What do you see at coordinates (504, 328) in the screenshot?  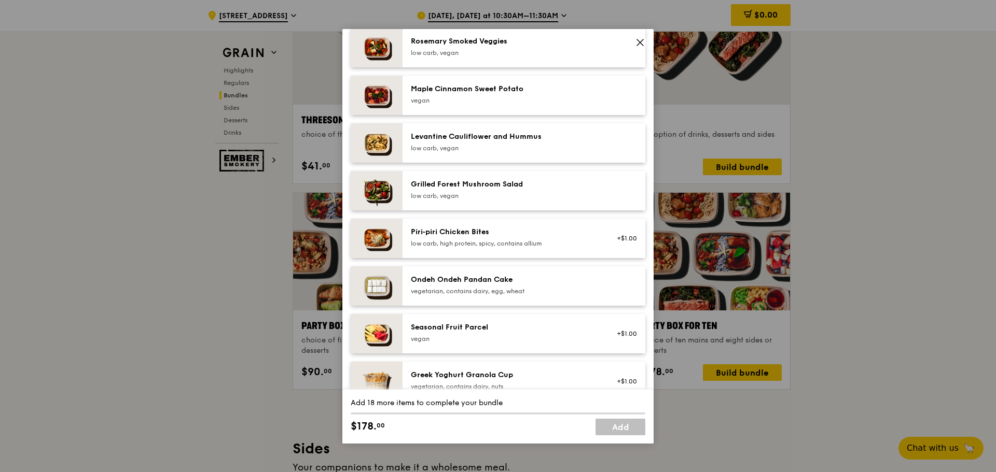 I see `div: Seasonal Fruit Parcel` at bounding box center [504, 328].